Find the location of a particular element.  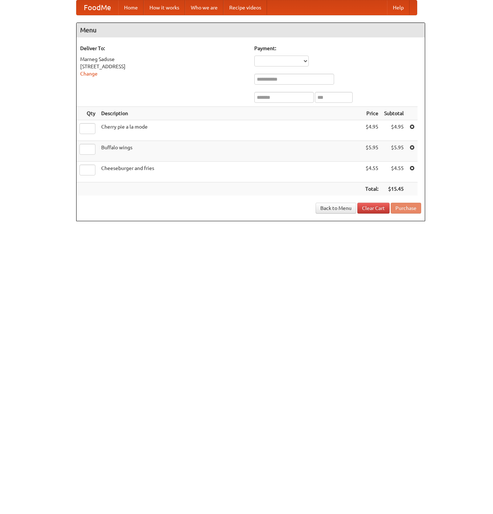

a: Change is located at coordinates (89, 74).